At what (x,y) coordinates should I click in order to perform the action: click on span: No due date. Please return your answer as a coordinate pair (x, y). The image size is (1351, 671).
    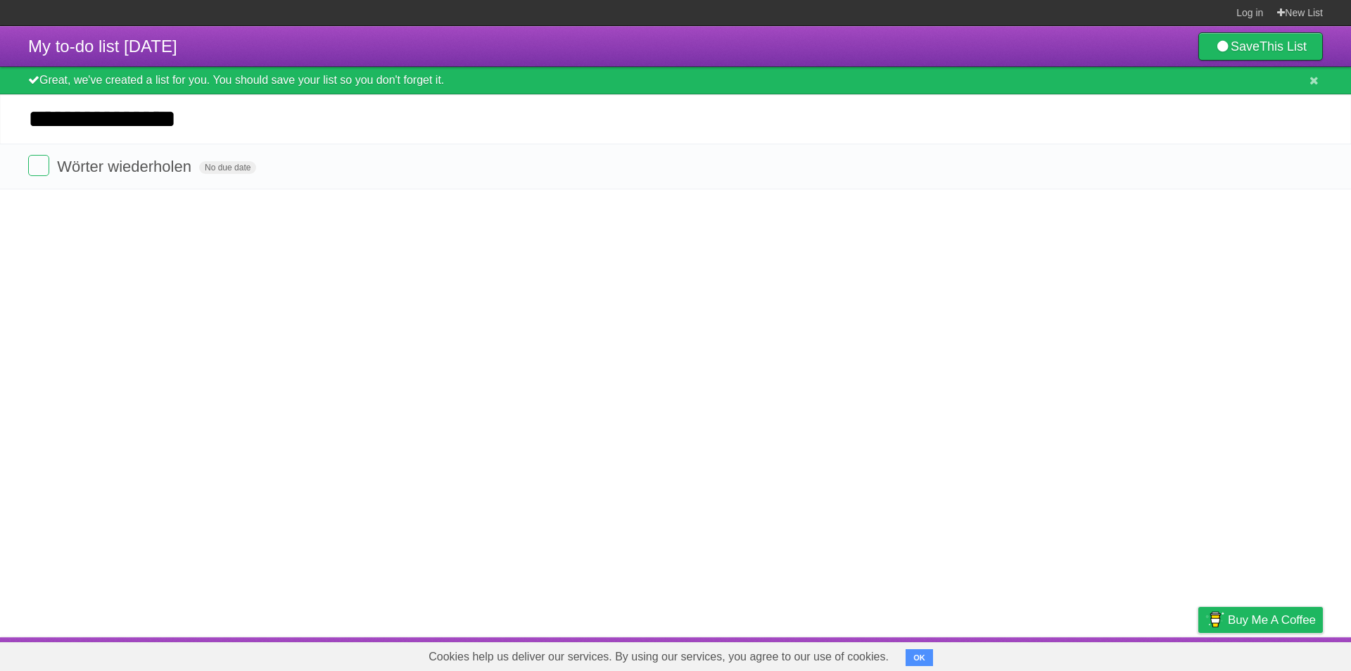
    Looking at the image, I should click on (227, 167).